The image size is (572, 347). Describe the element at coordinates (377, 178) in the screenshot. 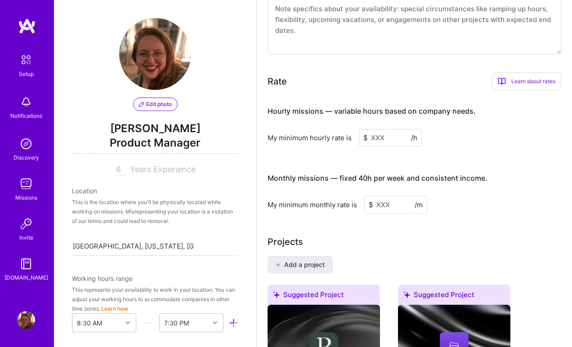

I see `h4: Monthly missions — fixed 40h per week and consistent income.` at that location.